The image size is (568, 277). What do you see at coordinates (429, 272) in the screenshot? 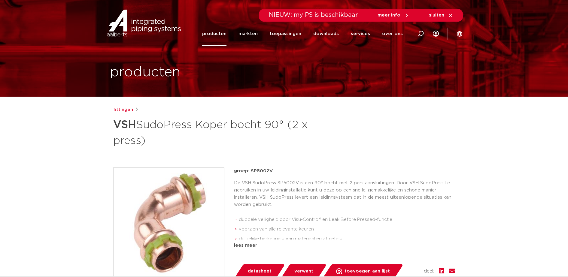
I see `span: deel:` at bounding box center [429, 272].